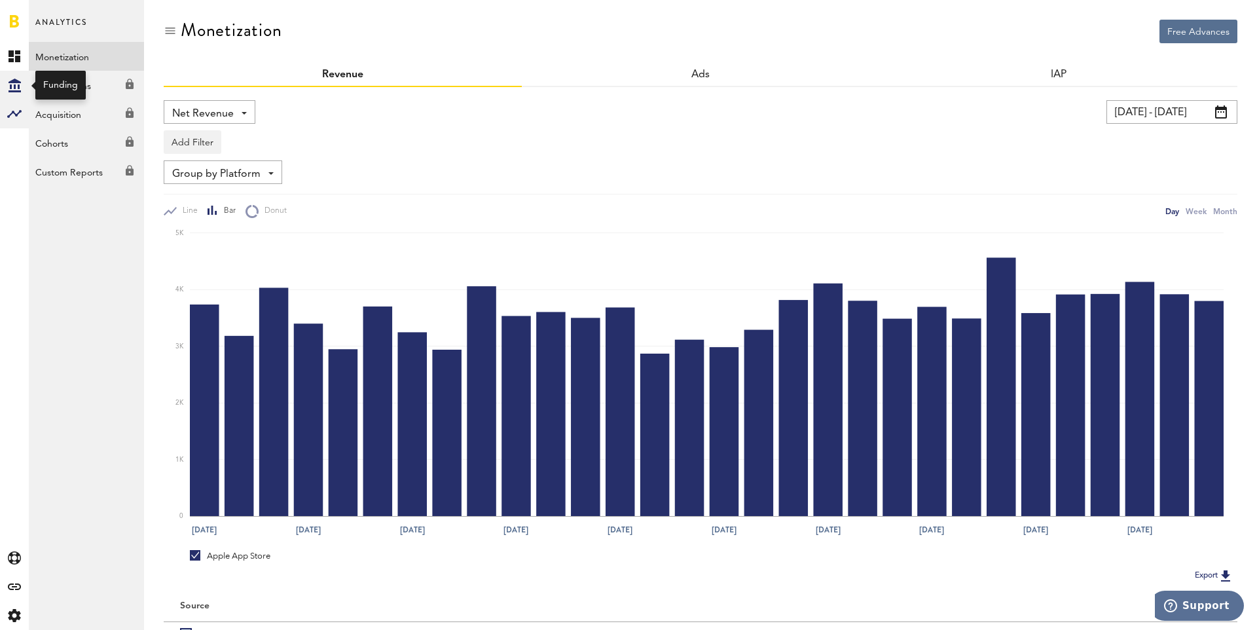 Image resolution: width=1257 pixels, height=630 pixels. Describe the element at coordinates (179, 289) in the screenshot. I see `text: 4K` at that location.